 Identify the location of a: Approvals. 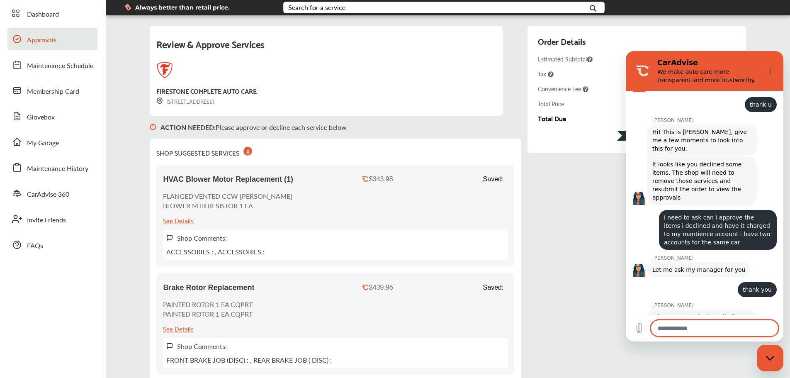
(52, 39).